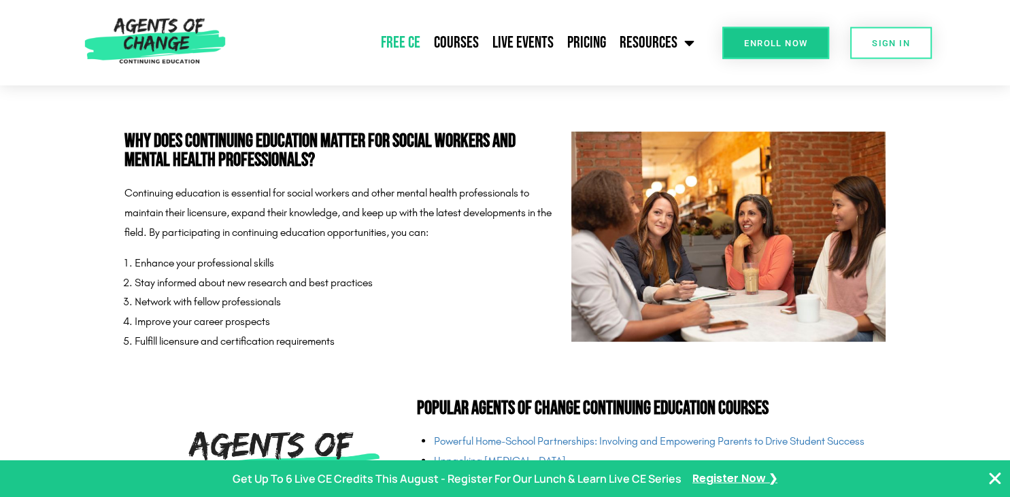  I want to click on a: Live Events, so click(523, 43).